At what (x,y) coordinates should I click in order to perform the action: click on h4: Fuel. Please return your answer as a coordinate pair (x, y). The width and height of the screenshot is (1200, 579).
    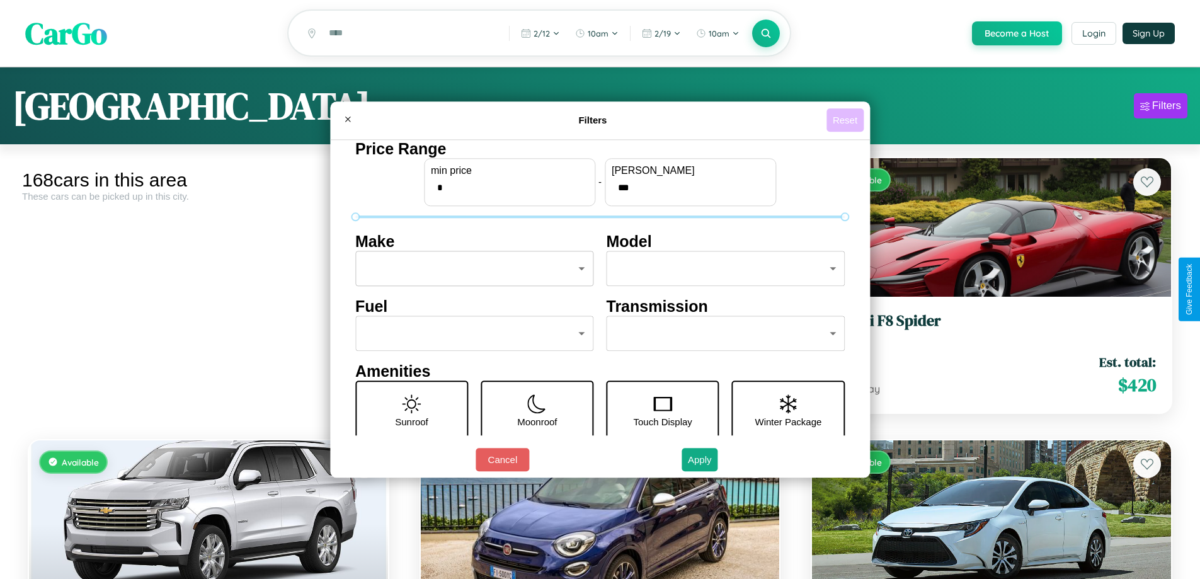
    Looking at the image, I should click on (475, 306).